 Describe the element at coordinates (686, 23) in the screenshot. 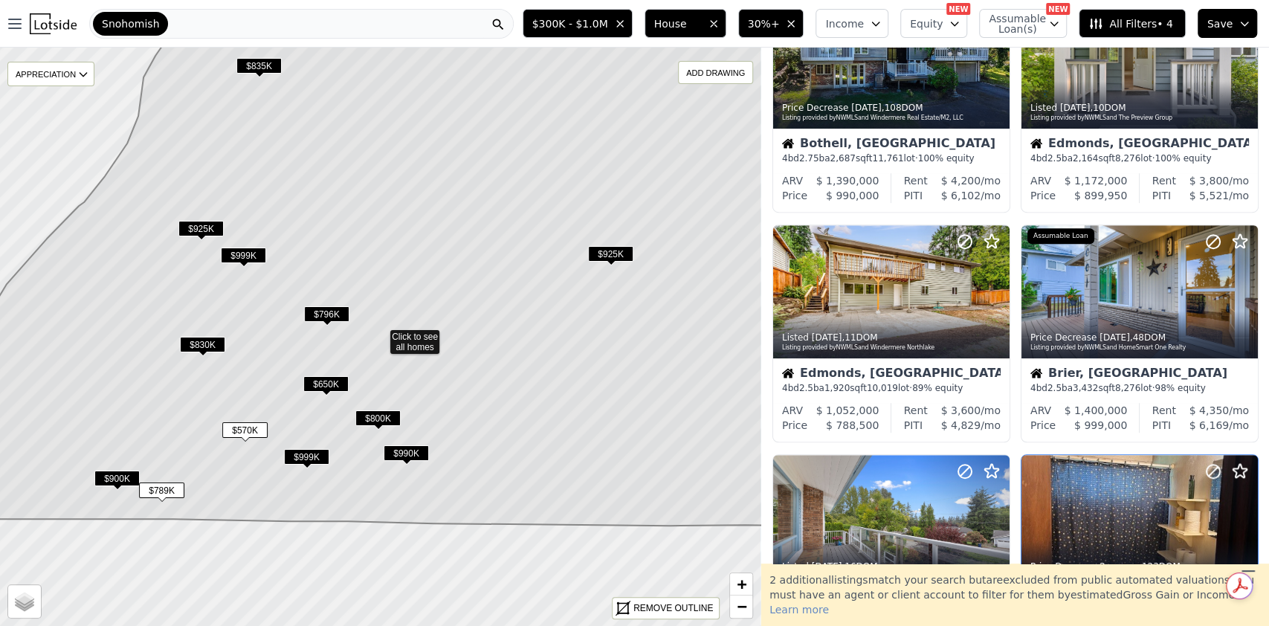

I see `button: House` at that location.